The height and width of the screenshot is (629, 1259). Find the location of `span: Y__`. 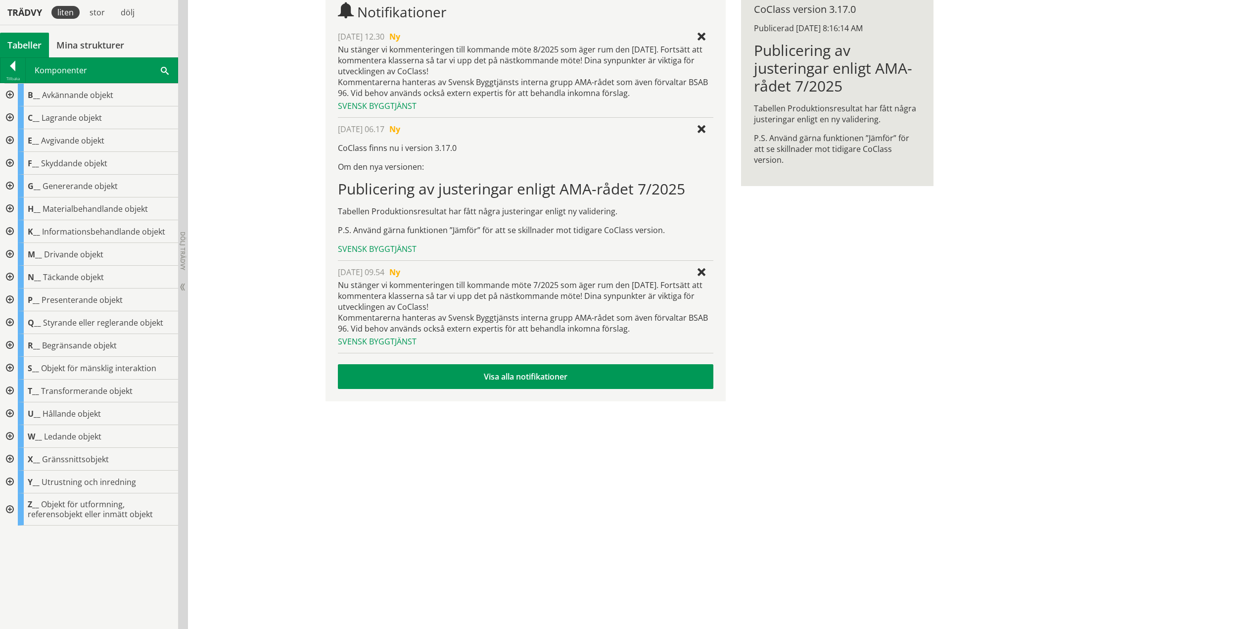

span: Y__ is located at coordinates (34, 482).